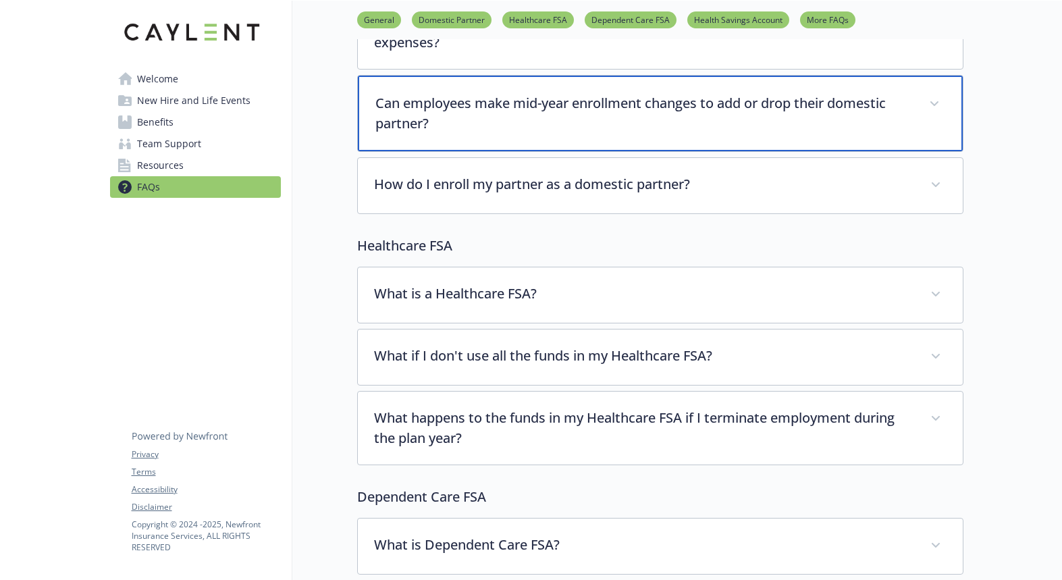  What do you see at coordinates (827, 19) in the screenshot?
I see `a: More FAQs` at bounding box center [827, 19].